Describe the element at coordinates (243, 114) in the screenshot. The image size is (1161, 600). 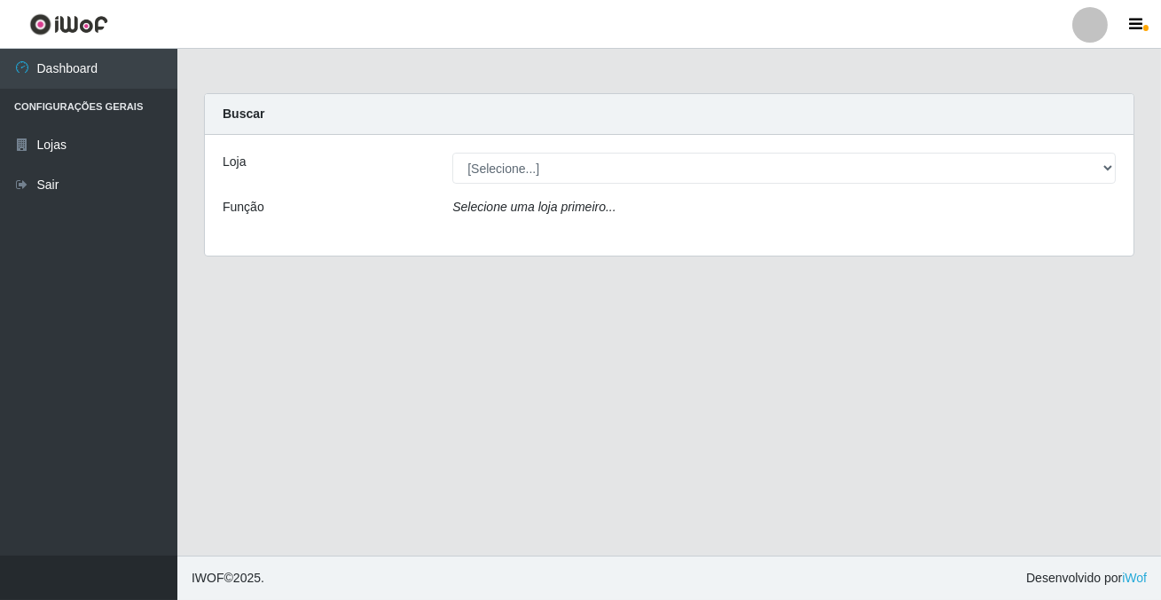
I see `strong: Buscar` at that location.